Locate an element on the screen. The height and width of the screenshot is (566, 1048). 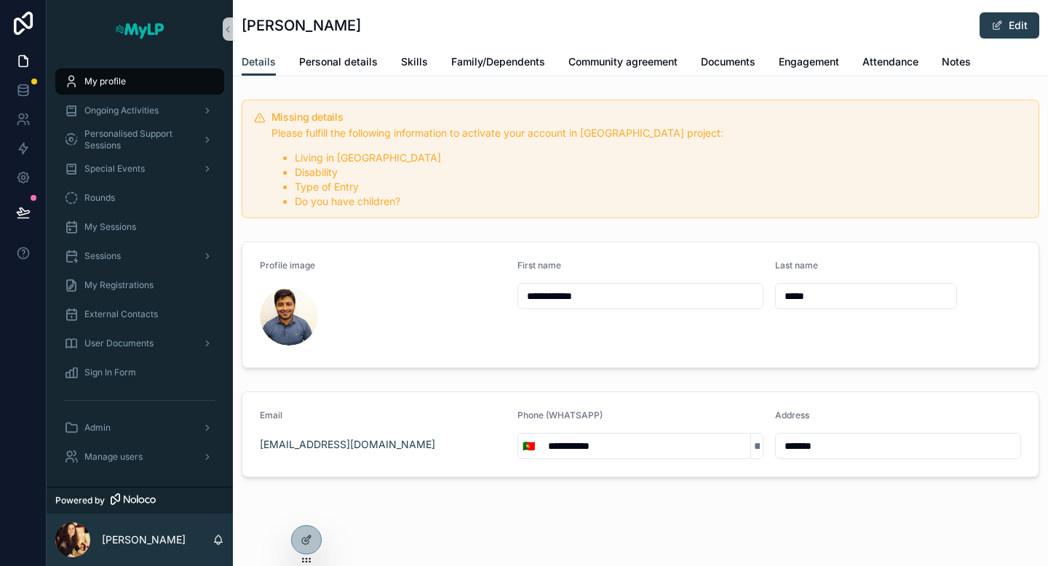
a: Notes is located at coordinates (956, 63).